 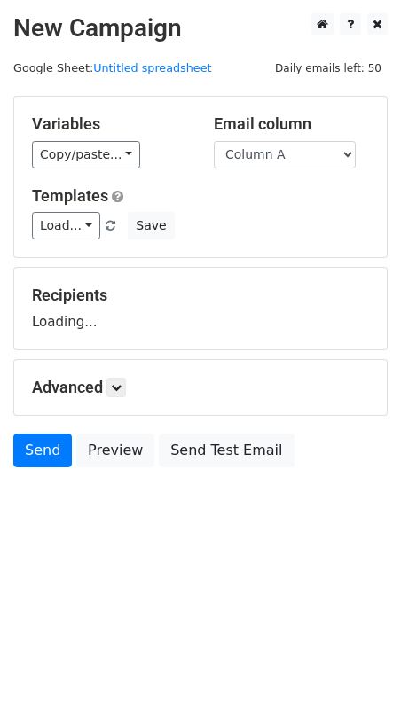 I want to click on div: Loading..., so click(x=200, y=309).